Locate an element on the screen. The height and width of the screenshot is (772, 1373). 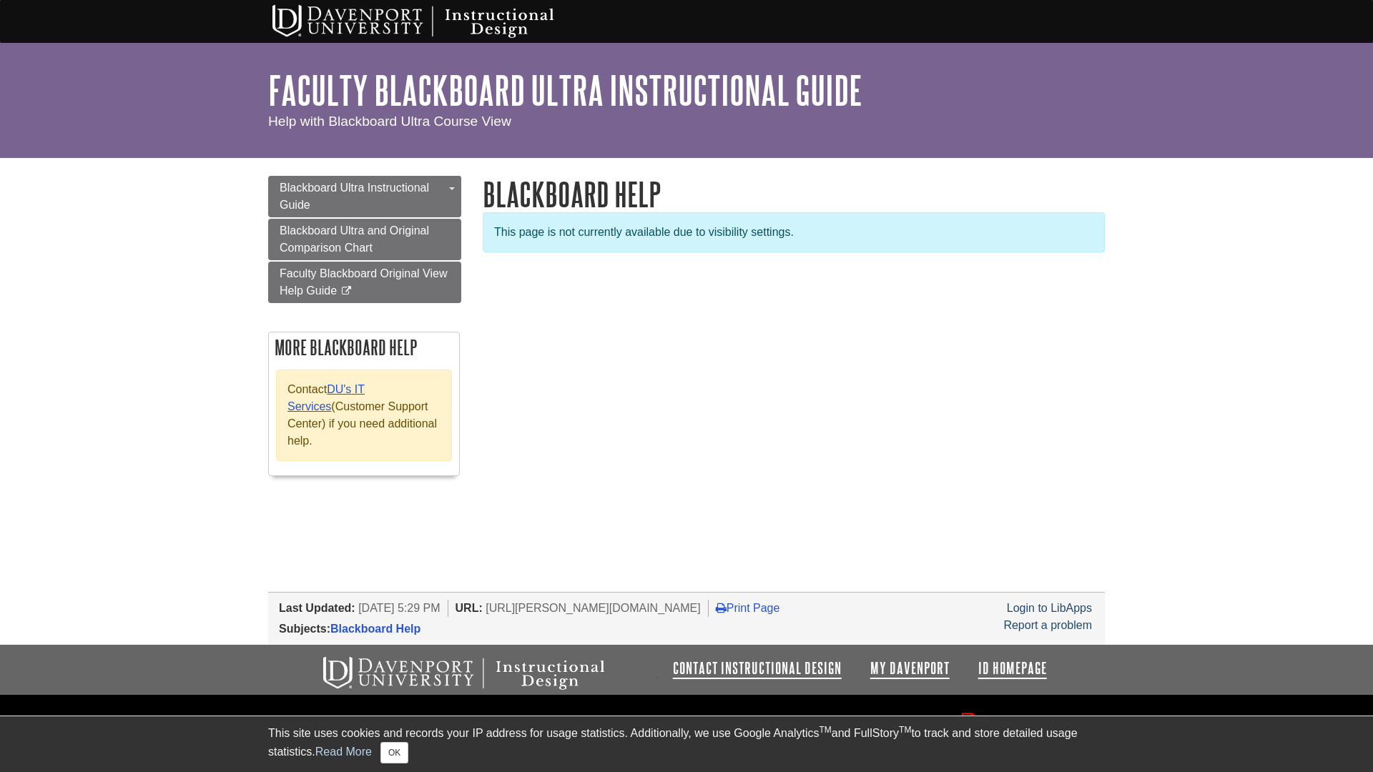
h2: More Blackboard Help is located at coordinates (364, 347).